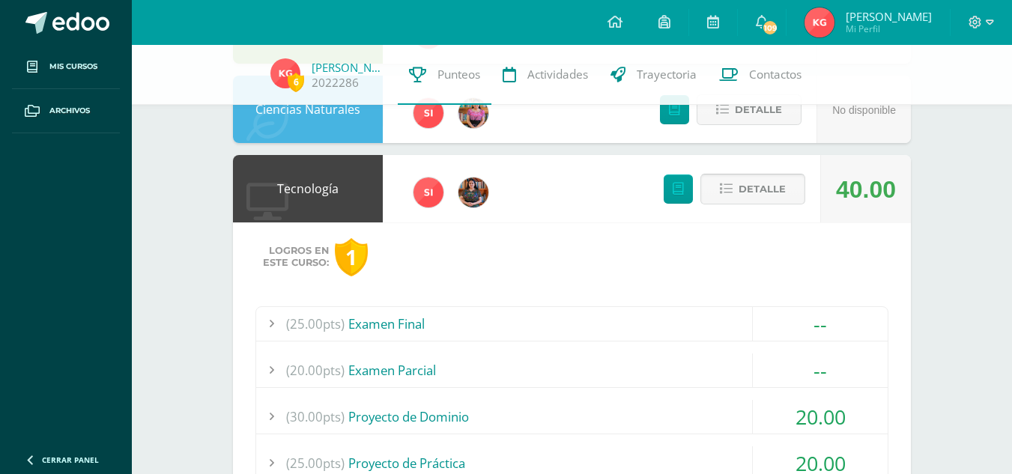 The image size is (1012, 474). Describe the element at coordinates (315, 416) in the screenshot. I see `span: (30.00pts)` at that location.